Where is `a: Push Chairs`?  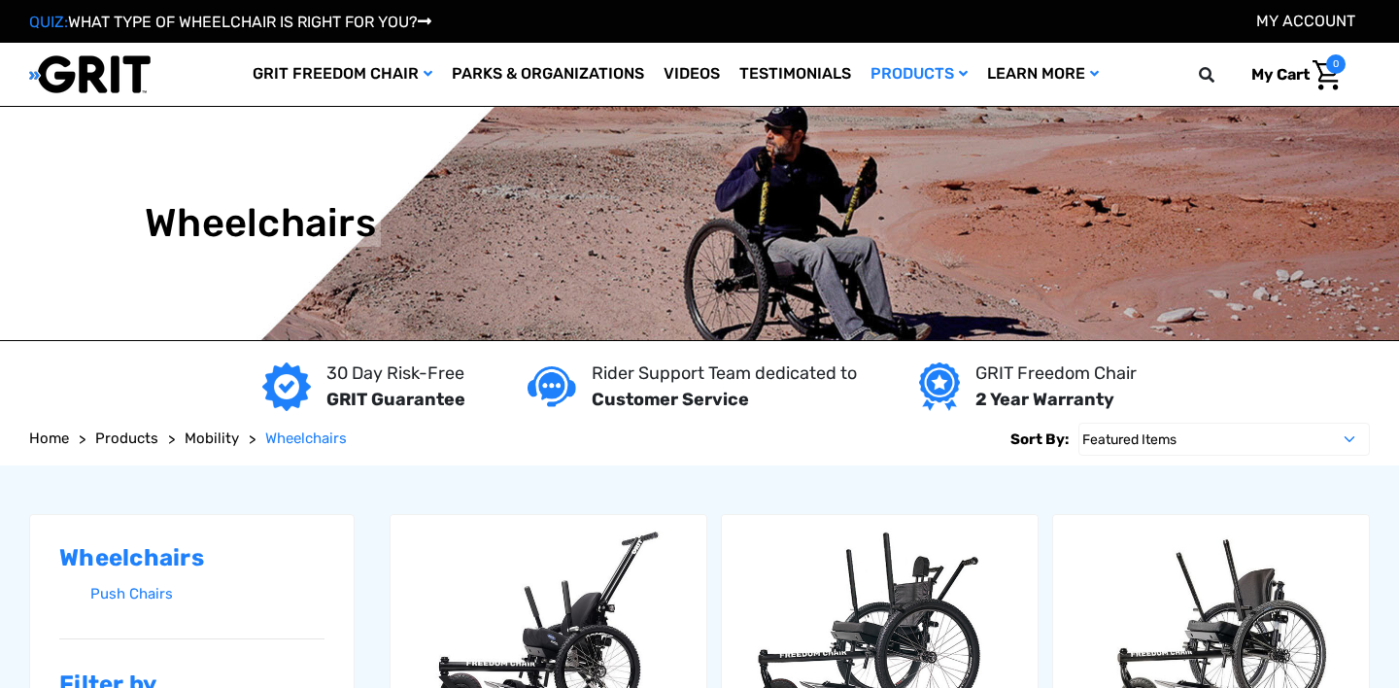 a: Push Chairs is located at coordinates (207, 594).